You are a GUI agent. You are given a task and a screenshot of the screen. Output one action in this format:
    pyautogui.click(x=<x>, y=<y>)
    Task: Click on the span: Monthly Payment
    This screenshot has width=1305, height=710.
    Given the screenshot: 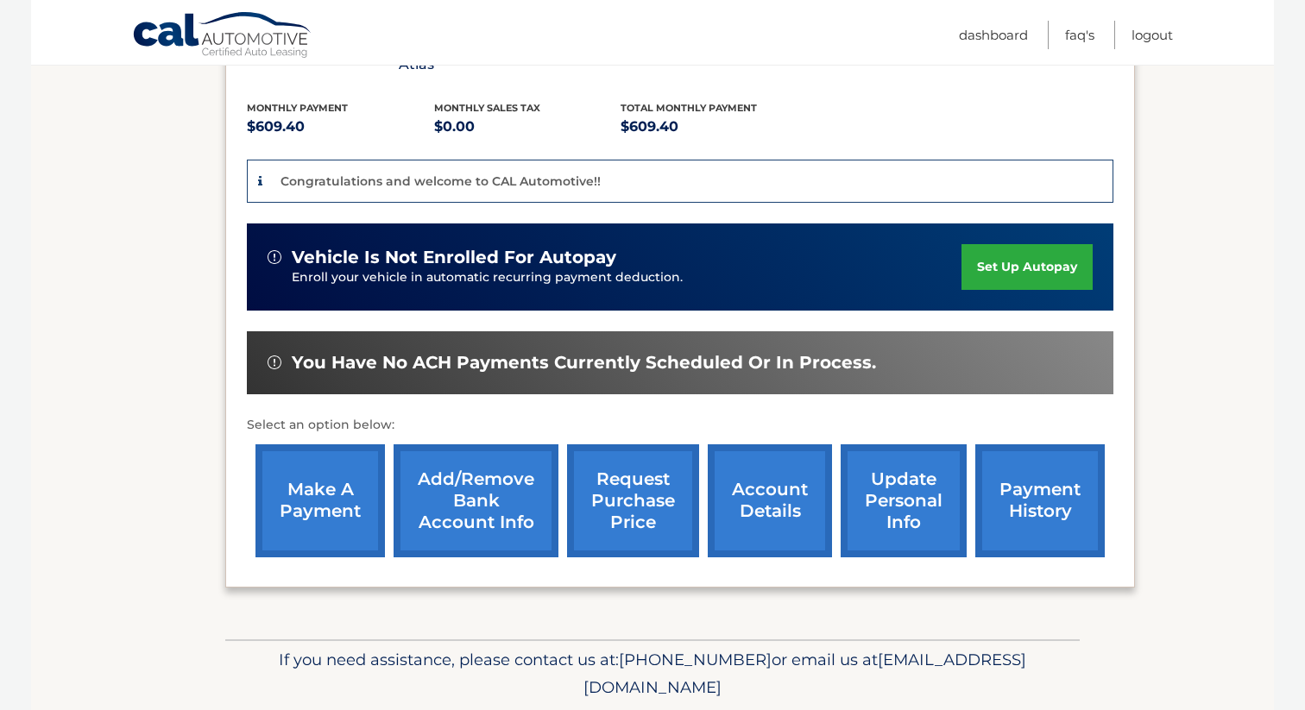 What is the action you would take?
    pyautogui.click(x=297, y=108)
    